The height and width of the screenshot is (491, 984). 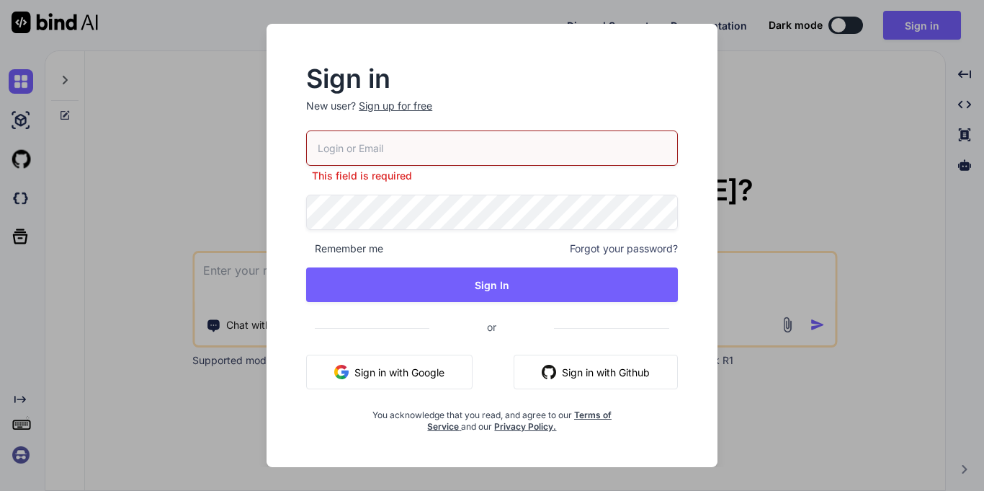 I want to click on div: You acknowledge that you read, and agree to our and our, so click(x=492, y=417).